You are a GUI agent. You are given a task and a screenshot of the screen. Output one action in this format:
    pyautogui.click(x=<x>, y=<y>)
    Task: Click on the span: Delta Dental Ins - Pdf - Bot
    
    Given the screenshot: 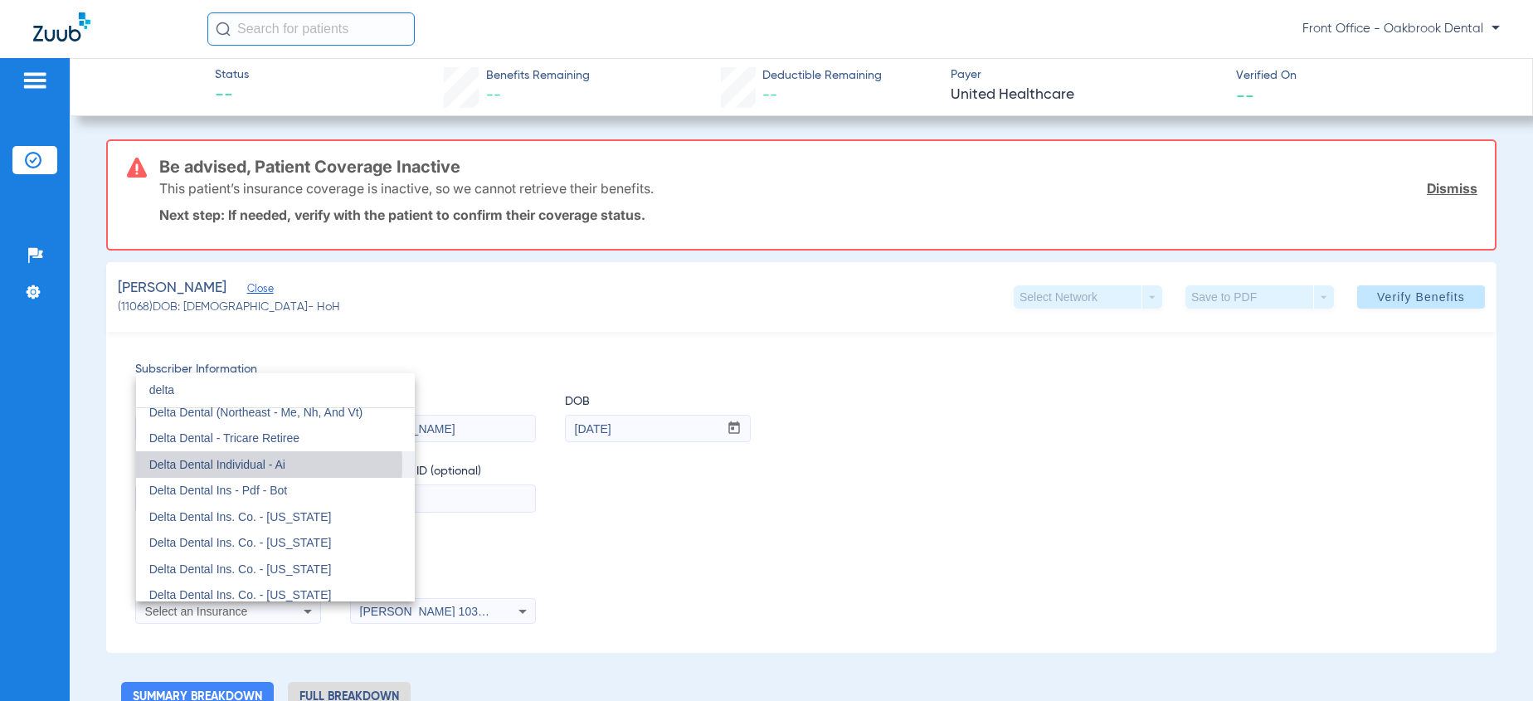 What is the action you would take?
    pyautogui.click(x=218, y=490)
    